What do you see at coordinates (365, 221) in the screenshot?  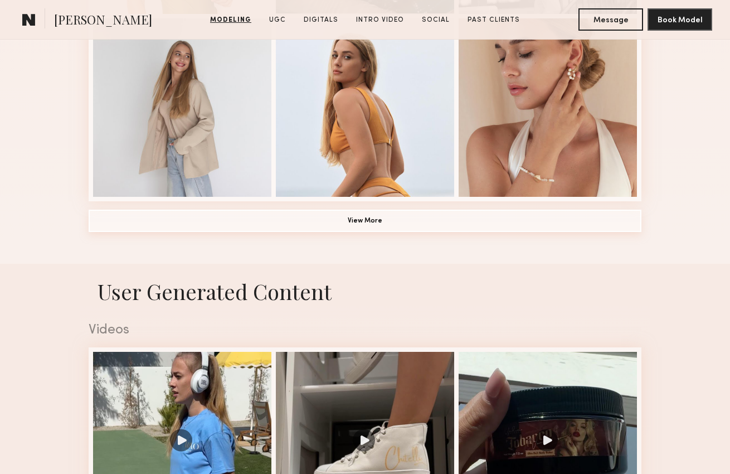 I see `button: View More` at bounding box center [365, 221].